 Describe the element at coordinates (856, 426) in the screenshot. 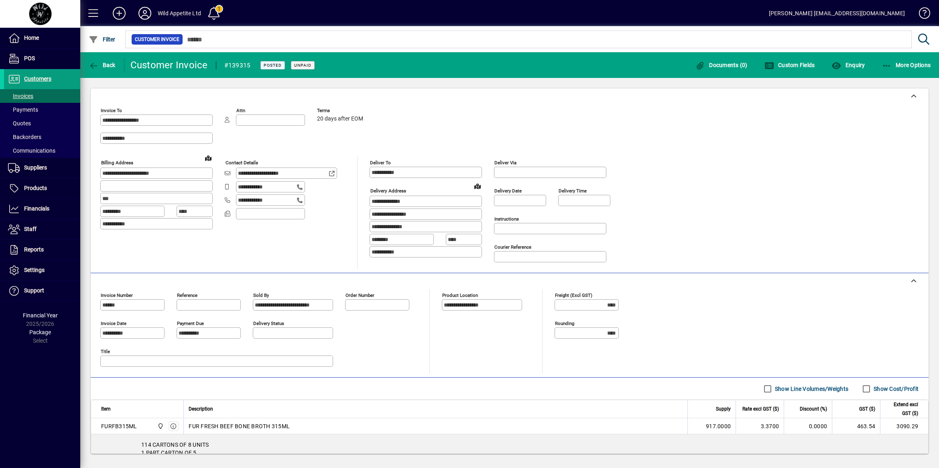

I see `td: 463.54` at that location.